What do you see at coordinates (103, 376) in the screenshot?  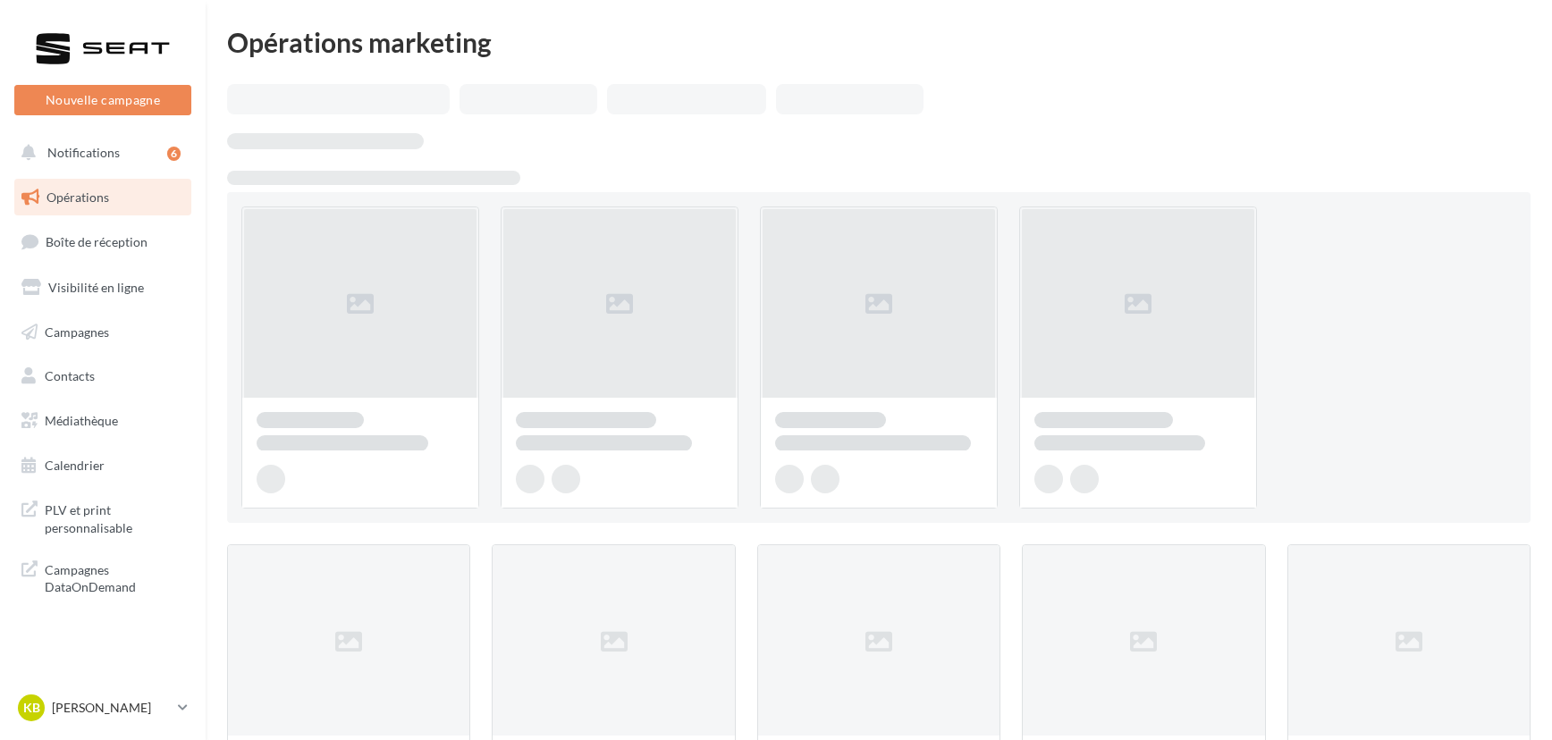 I see `a: Contacts` at bounding box center [103, 376].